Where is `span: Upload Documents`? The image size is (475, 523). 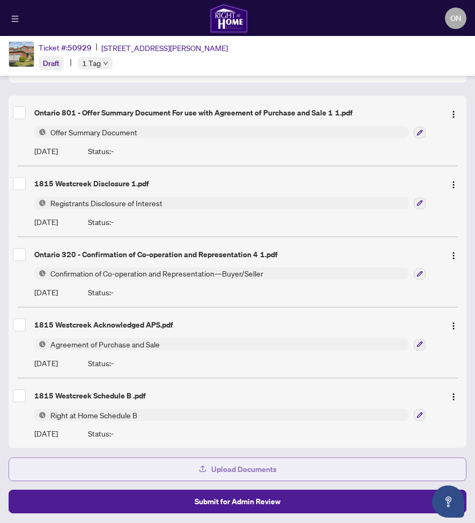 span: Upload Documents is located at coordinates (244, 469).